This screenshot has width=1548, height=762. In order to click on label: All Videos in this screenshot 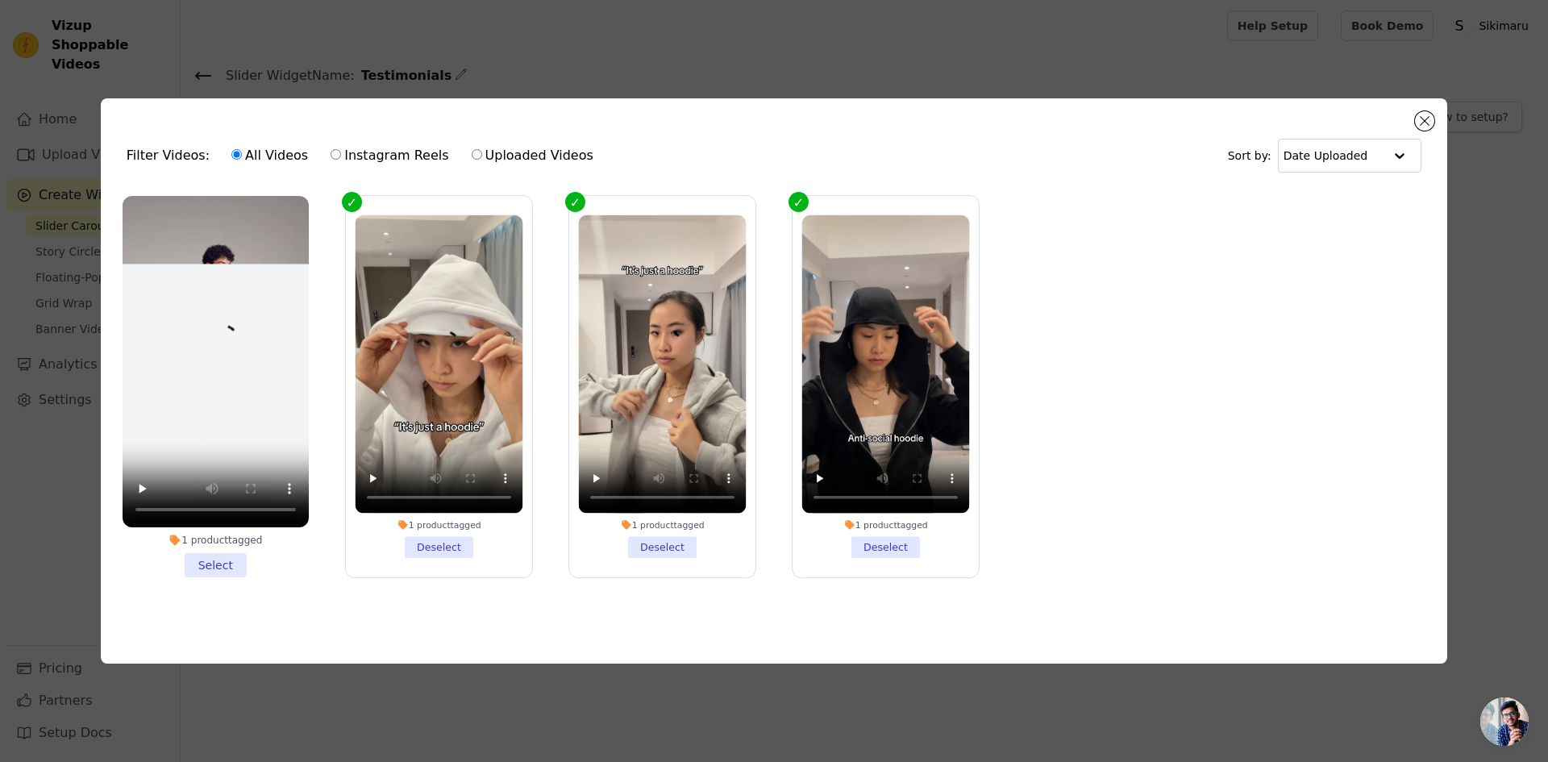, I will do `click(269, 156)`.